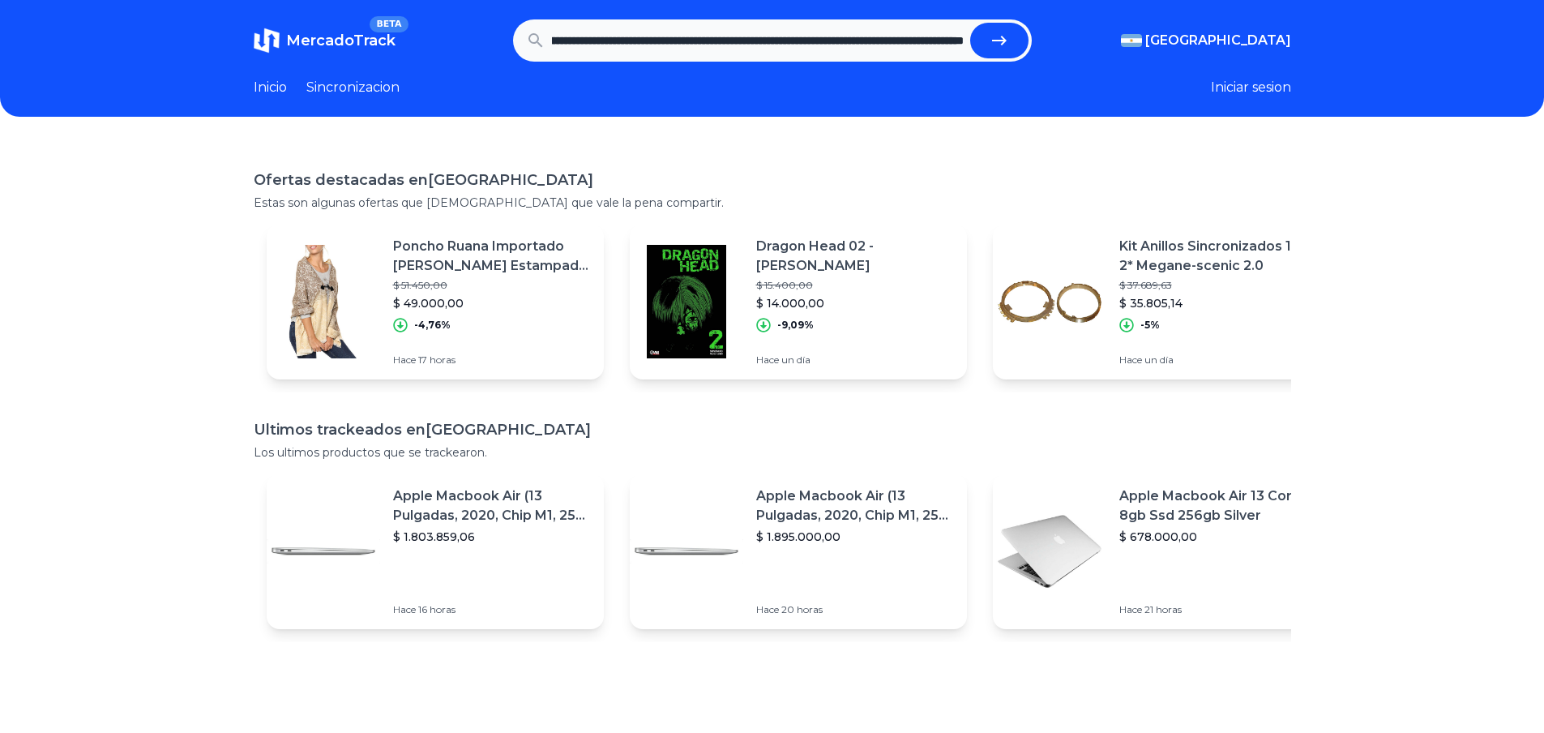  I want to click on p: Apple Macbook Air 13 Core I5 8gb Ssd 256gb Silver, so click(1218, 506).